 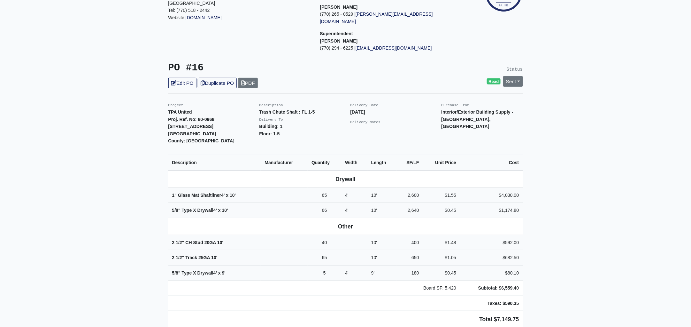 I want to click on td: 180, so click(x=410, y=273).